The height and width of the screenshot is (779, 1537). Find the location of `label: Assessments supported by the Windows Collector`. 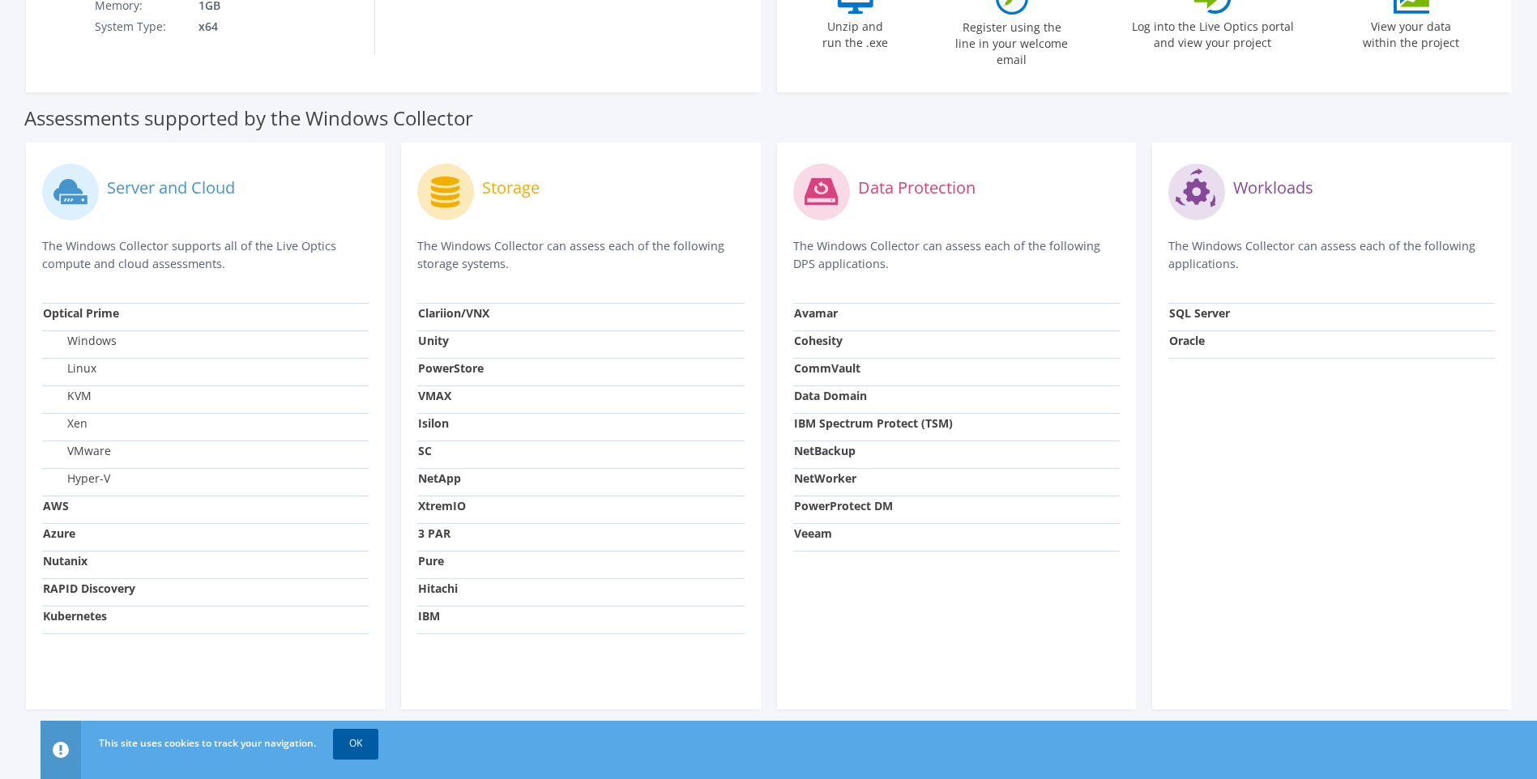

label: Assessments supported by the Windows Collector is located at coordinates (249, 118).